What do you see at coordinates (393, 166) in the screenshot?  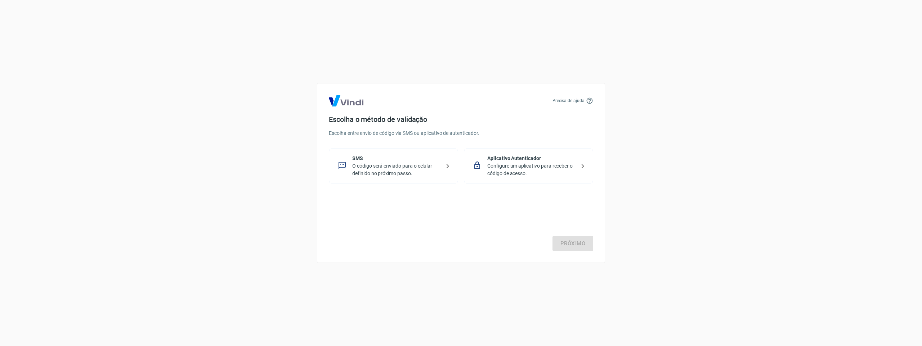 I see `div: SMSO código será enviado para o celular definido no próximo passo.` at bounding box center [393, 166].